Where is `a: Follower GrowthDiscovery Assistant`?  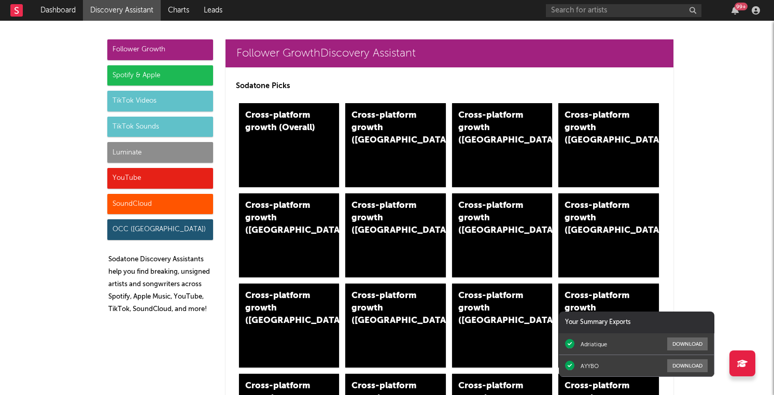
a: Follower GrowthDiscovery Assistant is located at coordinates (450, 53).